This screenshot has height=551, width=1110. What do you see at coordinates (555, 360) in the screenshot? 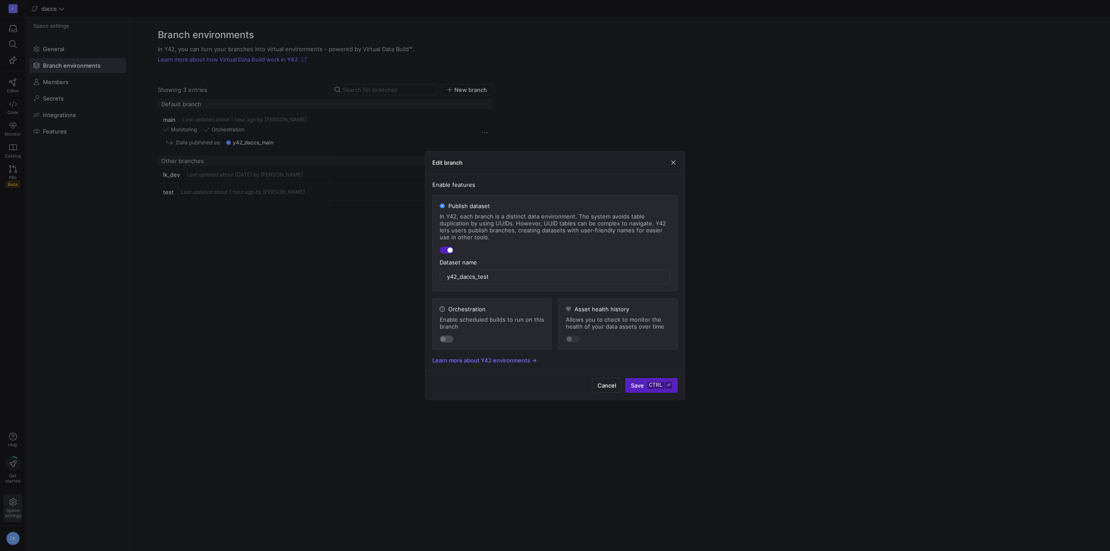
I see `a: Learn more about Y42 environments ->` at bounding box center [555, 360].